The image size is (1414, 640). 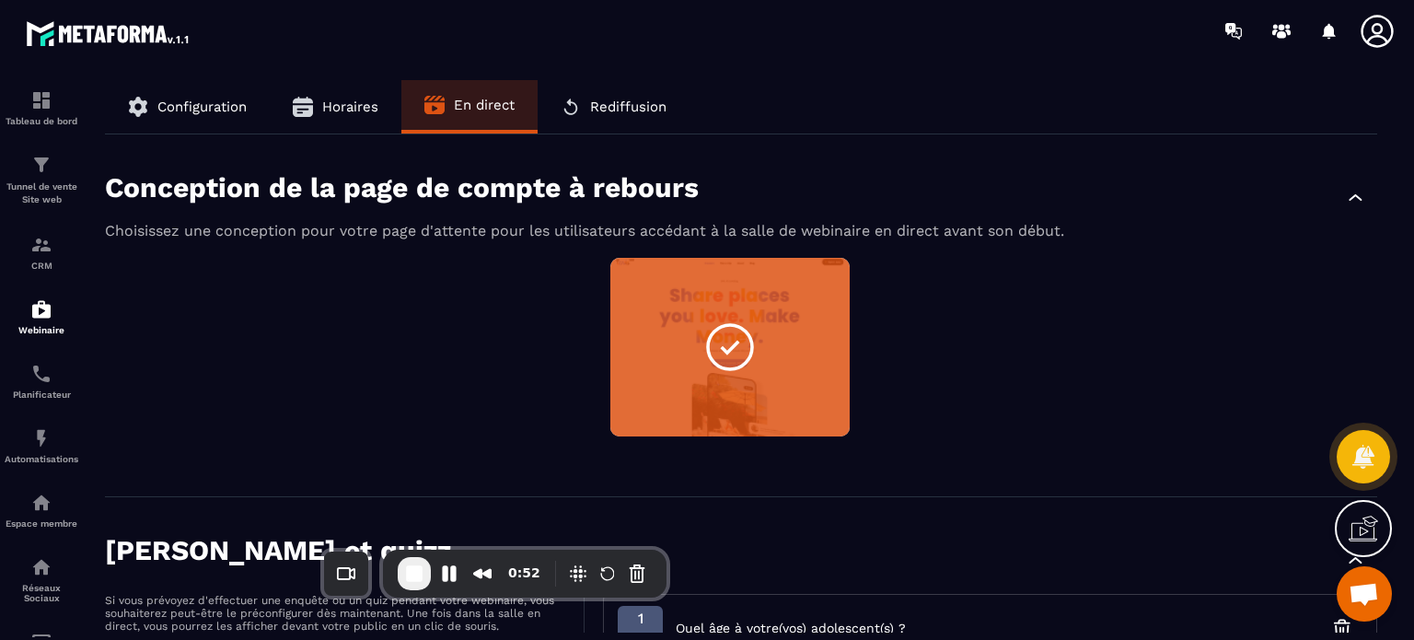 I want to click on button: Rediffusion, so click(x=613, y=107).